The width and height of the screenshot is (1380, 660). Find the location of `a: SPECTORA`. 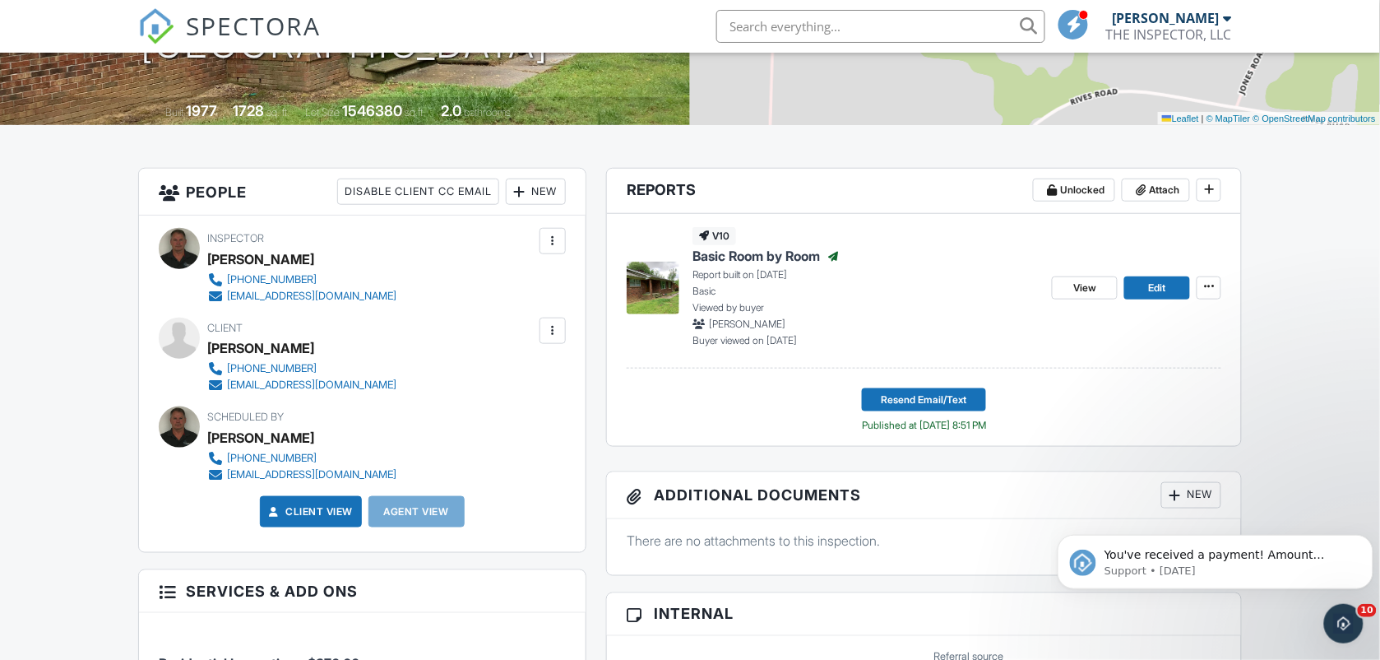

a: SPECTORA is located at coordinates (229, 39).